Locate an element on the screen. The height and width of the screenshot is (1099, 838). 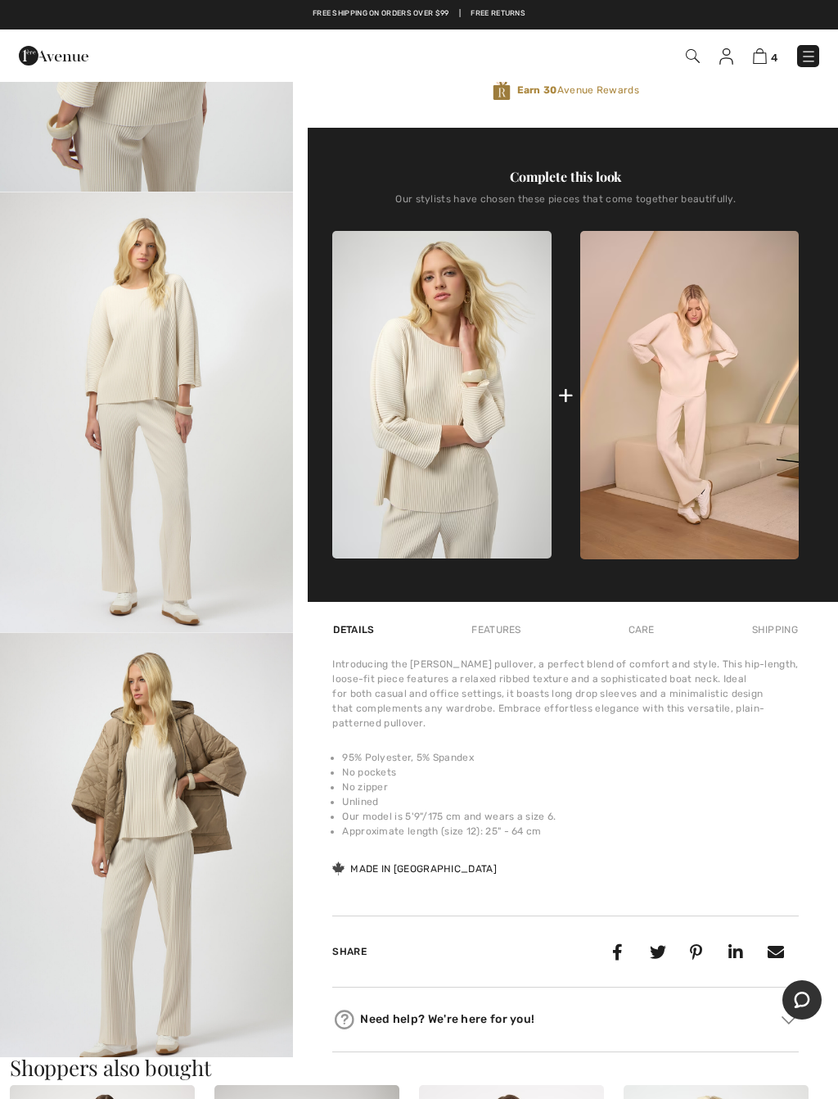
img: Relaxed Pleated Trousers Style 254006 is located at coordinates (689, 395).